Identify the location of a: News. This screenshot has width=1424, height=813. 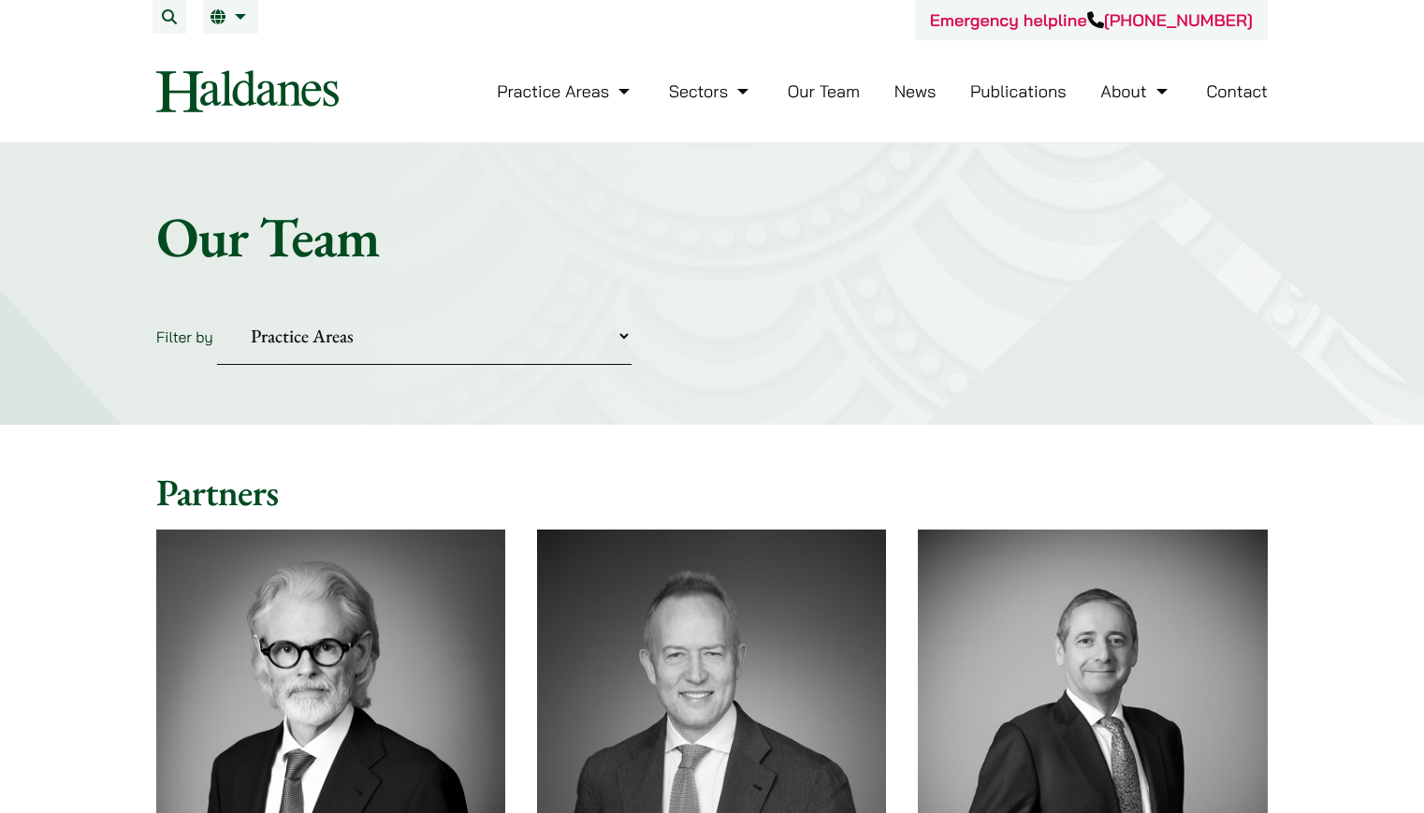
(915, 91).